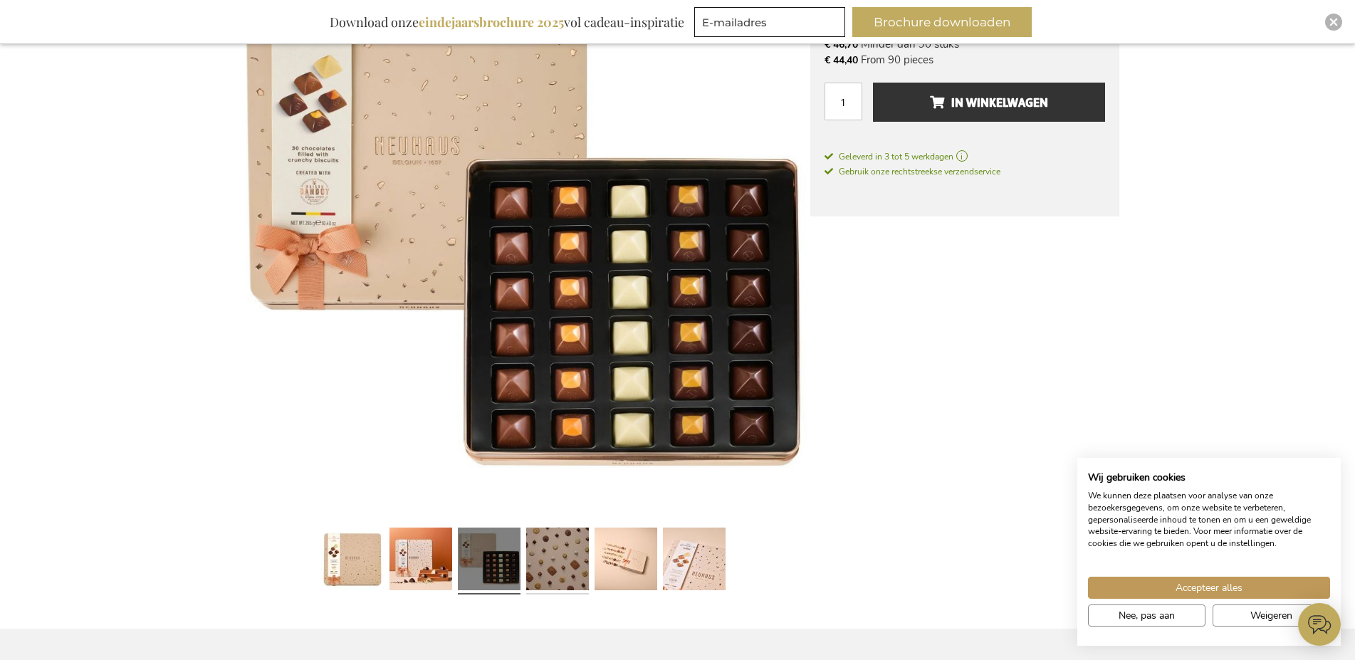 The image size is (1355, 660). I want to click on div: Download onze vol cadeau-inspiratie, so click(507, 22).